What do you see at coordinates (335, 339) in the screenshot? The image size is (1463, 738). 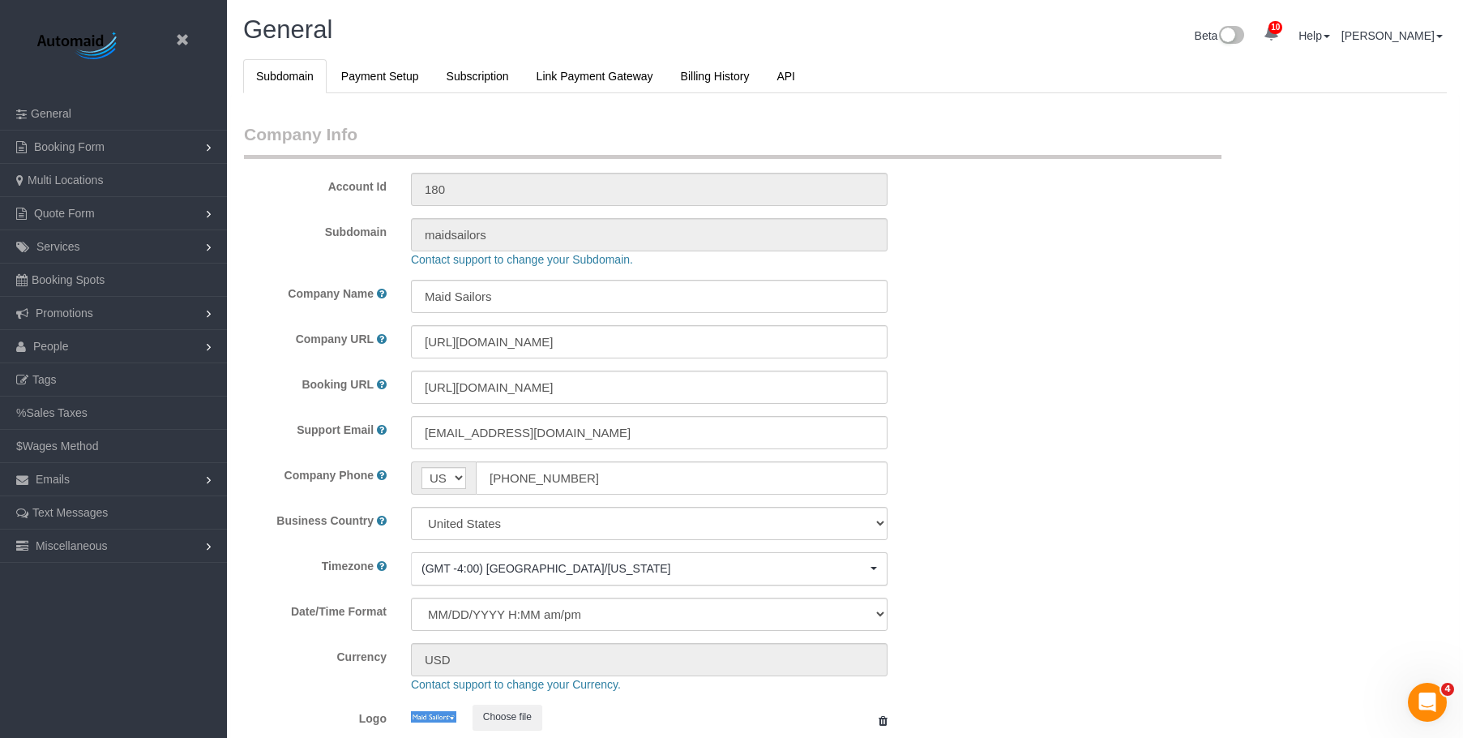 I see `label: Company URL` at bounding box center [335, 339].